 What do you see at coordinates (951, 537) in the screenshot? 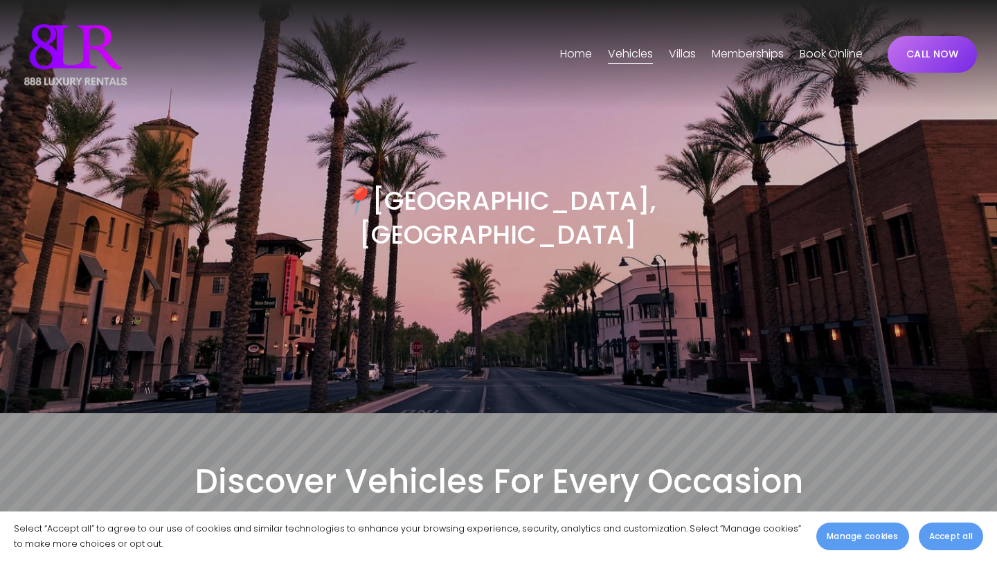
I see `button: Accept all` at bounding box center [951, 537].